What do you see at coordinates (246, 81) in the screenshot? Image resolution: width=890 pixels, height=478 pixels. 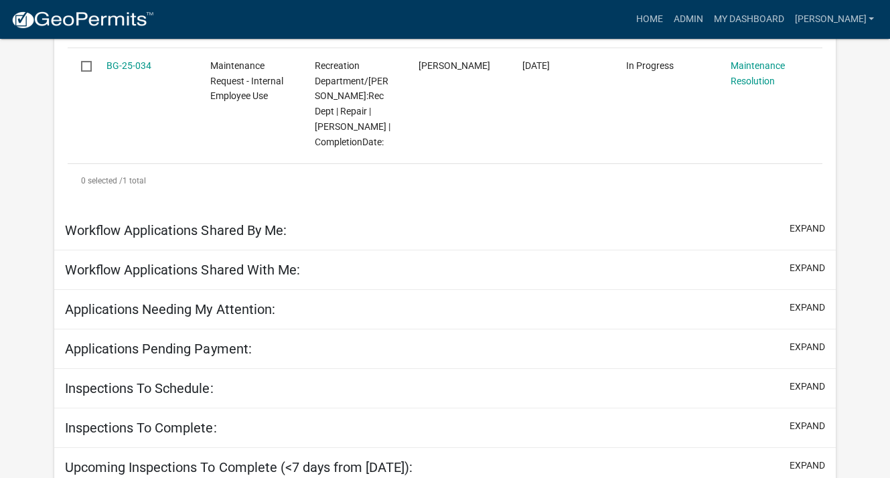 I see `span: Maintenance Request - Internal Employee Use` at bounding box center [246, 81].